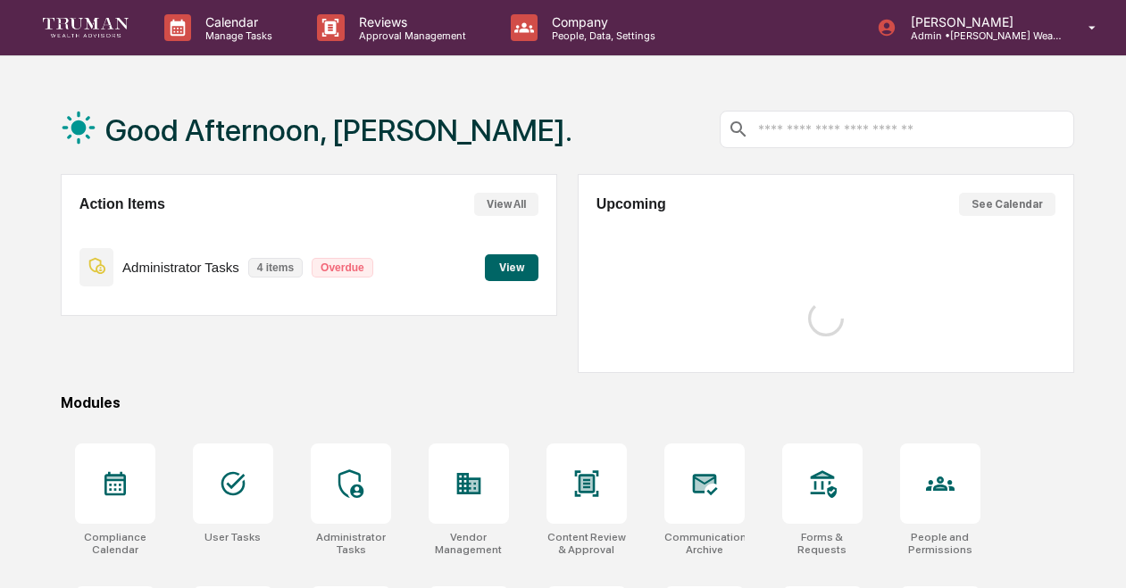 Image resolution: width=1126 pixels, height=588 pixels. I want to click on div: Forms & Requests, so click(822, 544).